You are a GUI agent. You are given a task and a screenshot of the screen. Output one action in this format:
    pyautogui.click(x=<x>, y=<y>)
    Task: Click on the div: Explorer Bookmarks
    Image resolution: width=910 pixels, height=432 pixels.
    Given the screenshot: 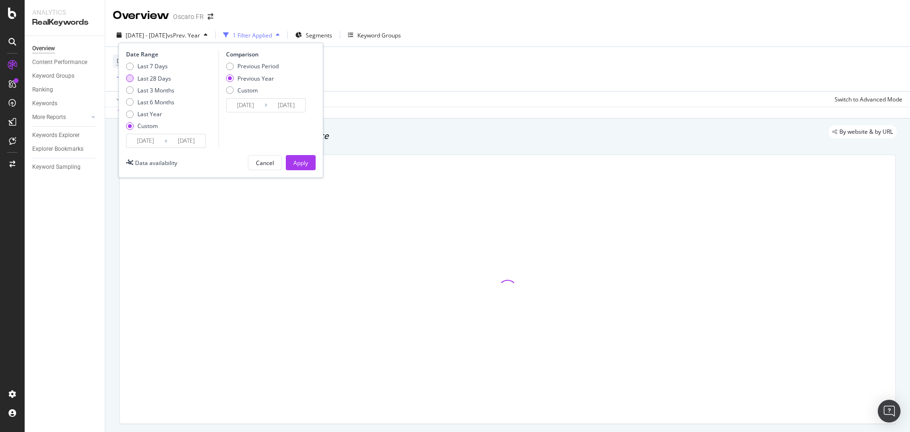 What is the action you would take?
    pyautogui.click(x=58, y=149)
    